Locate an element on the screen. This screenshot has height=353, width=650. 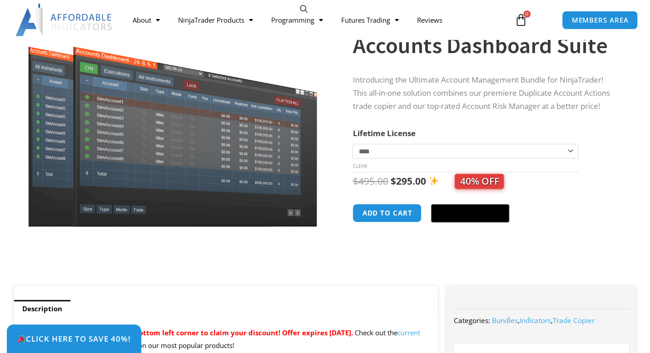
h1: Accounts Dashboard Suite is located at coordinates (485, 45).